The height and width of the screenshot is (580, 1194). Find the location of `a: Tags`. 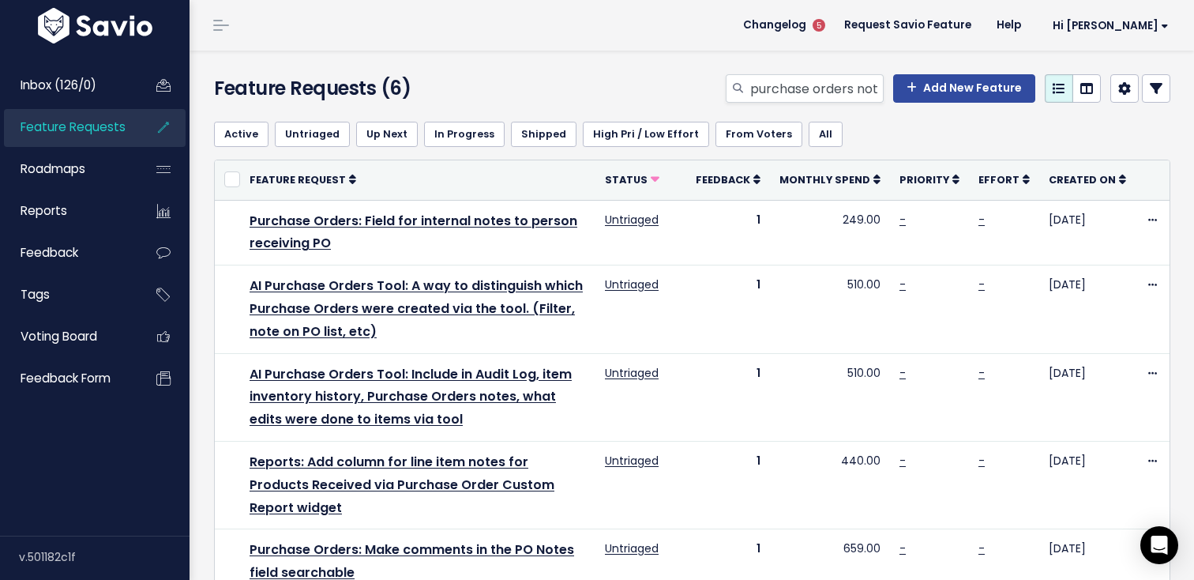

a: Tags is located at coordinates (67, 295).